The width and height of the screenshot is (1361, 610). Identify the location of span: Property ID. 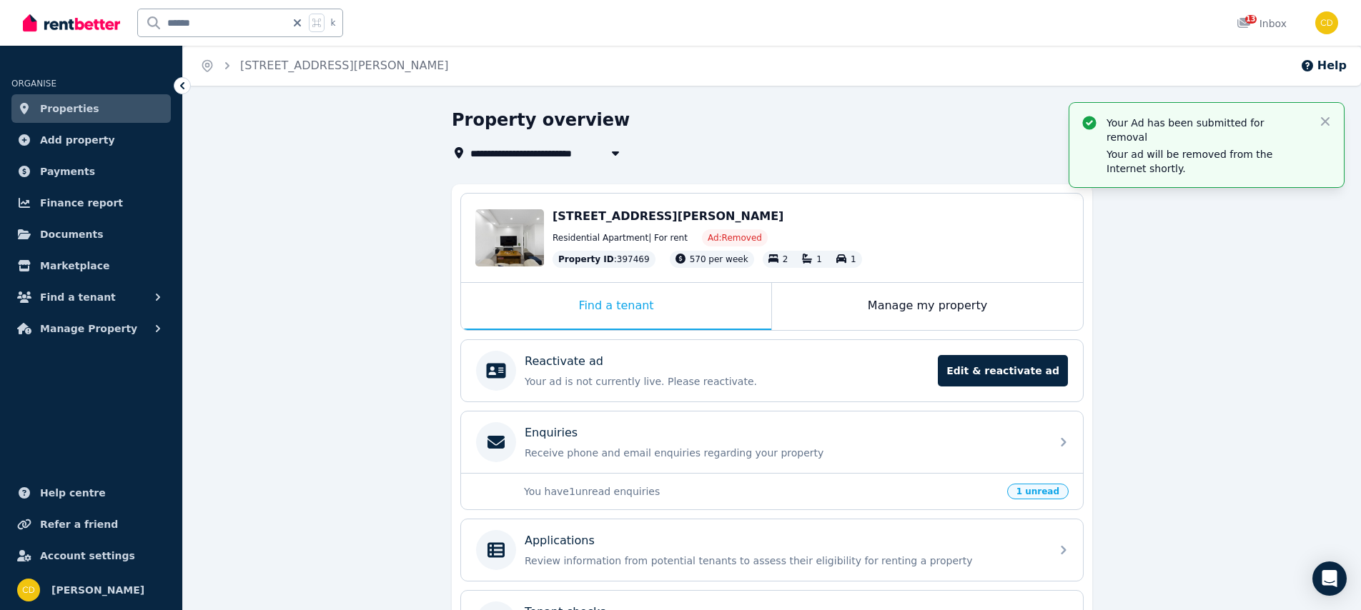
(586, 259).